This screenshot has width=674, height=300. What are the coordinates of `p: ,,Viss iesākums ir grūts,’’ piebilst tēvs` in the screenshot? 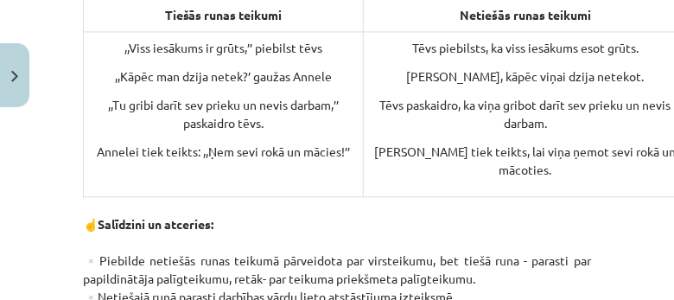 It's located at (223, 48).